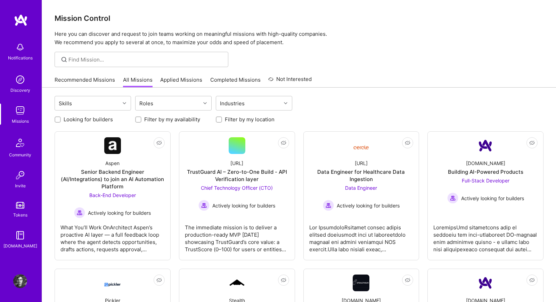 The image size is (556, 302). What do you see at coordinates (21, 20) in the screenshot?
I see `img: logo` at bounding box center [21, 20].